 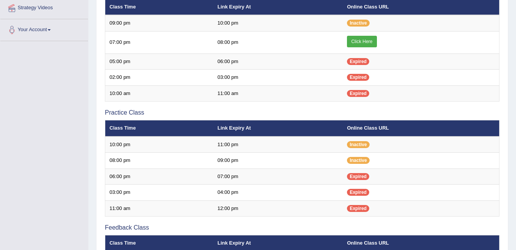 What do you see at coordinates (302, 228) in the screenshot?
I see `h3: Feedback Class` at bounding box center [302, 228].